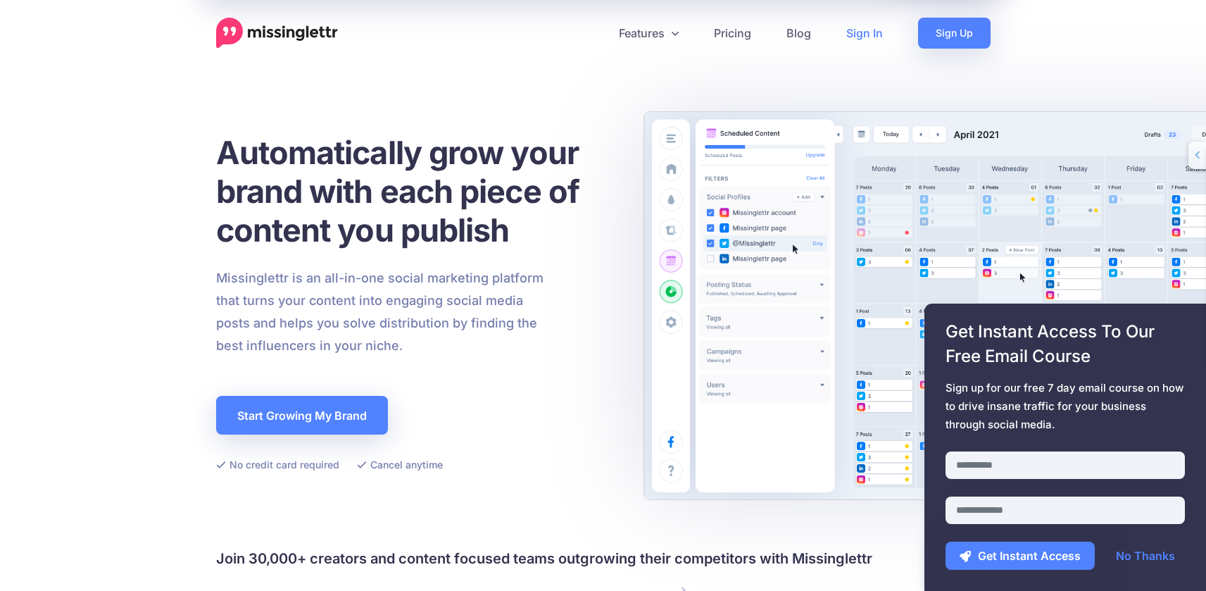 The image size is (1206, 591). Describe the element at coordinates (1065, 344) in the screenshot. I see `span: Get Instant Access To Our Free Email Course` at that location.